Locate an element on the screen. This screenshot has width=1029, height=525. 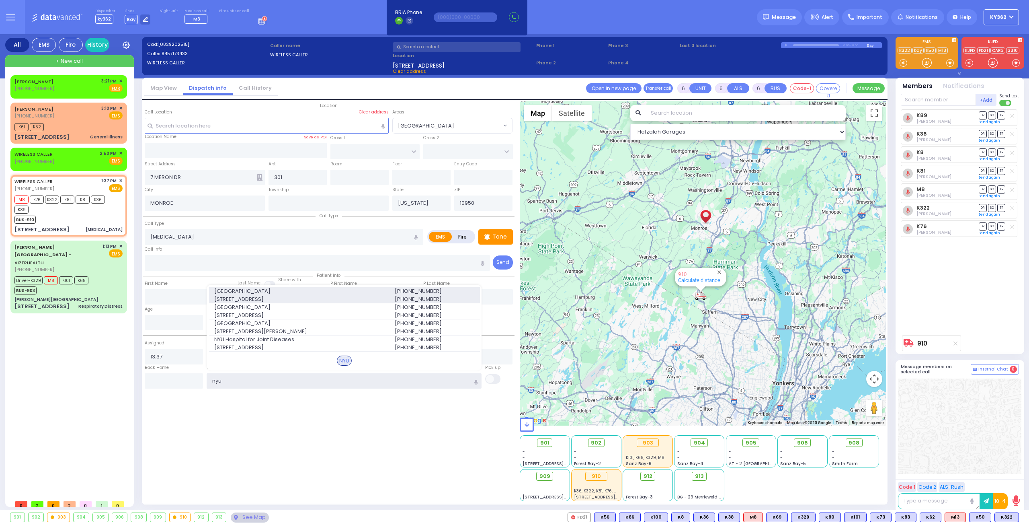
div: ALS is located at coordinates (955, 517).